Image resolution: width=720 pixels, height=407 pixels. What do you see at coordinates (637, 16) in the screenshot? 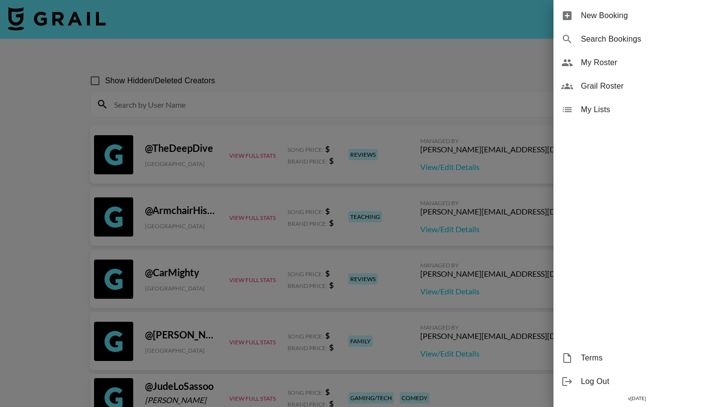
I see `div: New Booking` at bounding box center [637, 16].